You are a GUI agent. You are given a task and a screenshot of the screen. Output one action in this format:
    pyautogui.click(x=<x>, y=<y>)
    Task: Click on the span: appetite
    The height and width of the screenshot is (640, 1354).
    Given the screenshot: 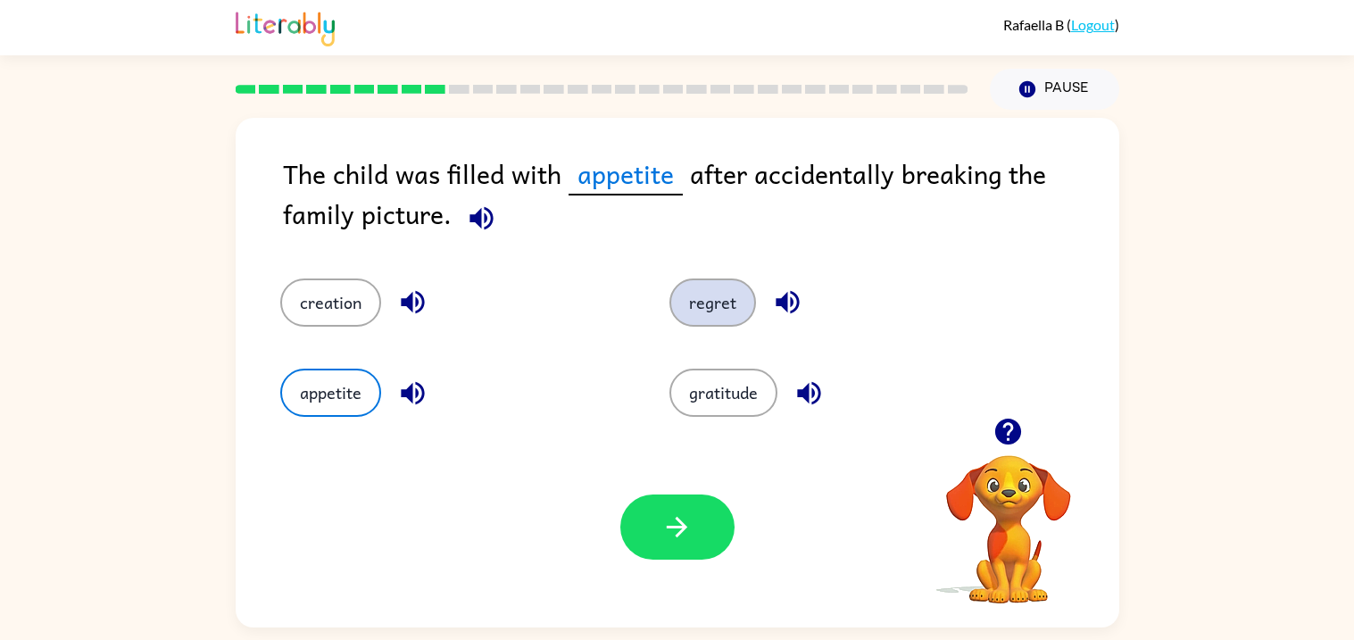 What is the action you would take?
    pyautogui.click(x=626, y=174)
    